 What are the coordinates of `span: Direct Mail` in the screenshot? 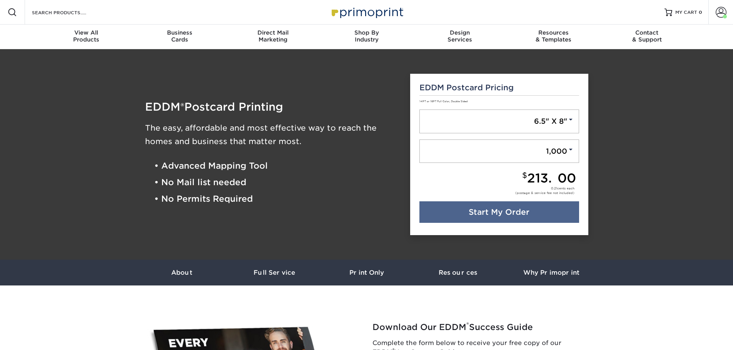 It's located at (273, 33).